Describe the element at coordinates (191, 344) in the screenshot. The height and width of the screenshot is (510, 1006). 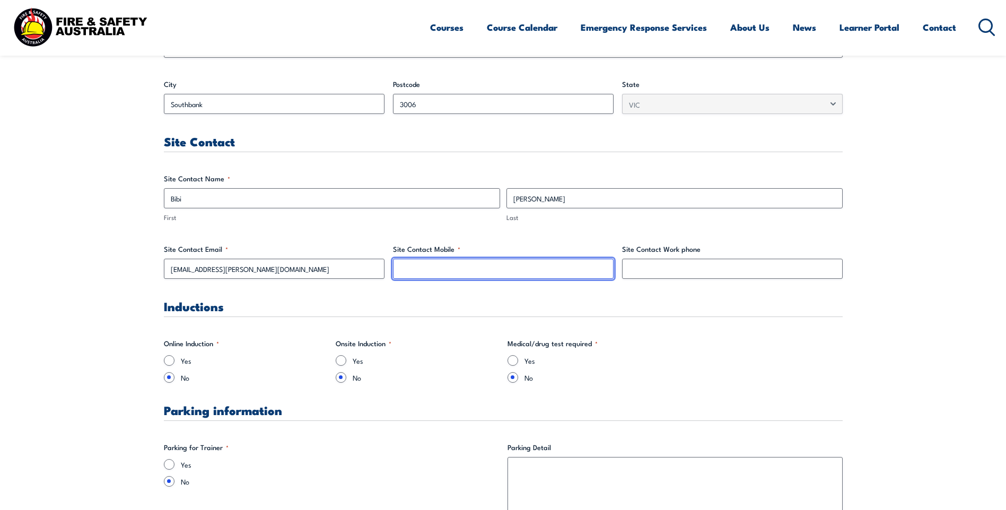
I see `legend: Online Induction` at that location.